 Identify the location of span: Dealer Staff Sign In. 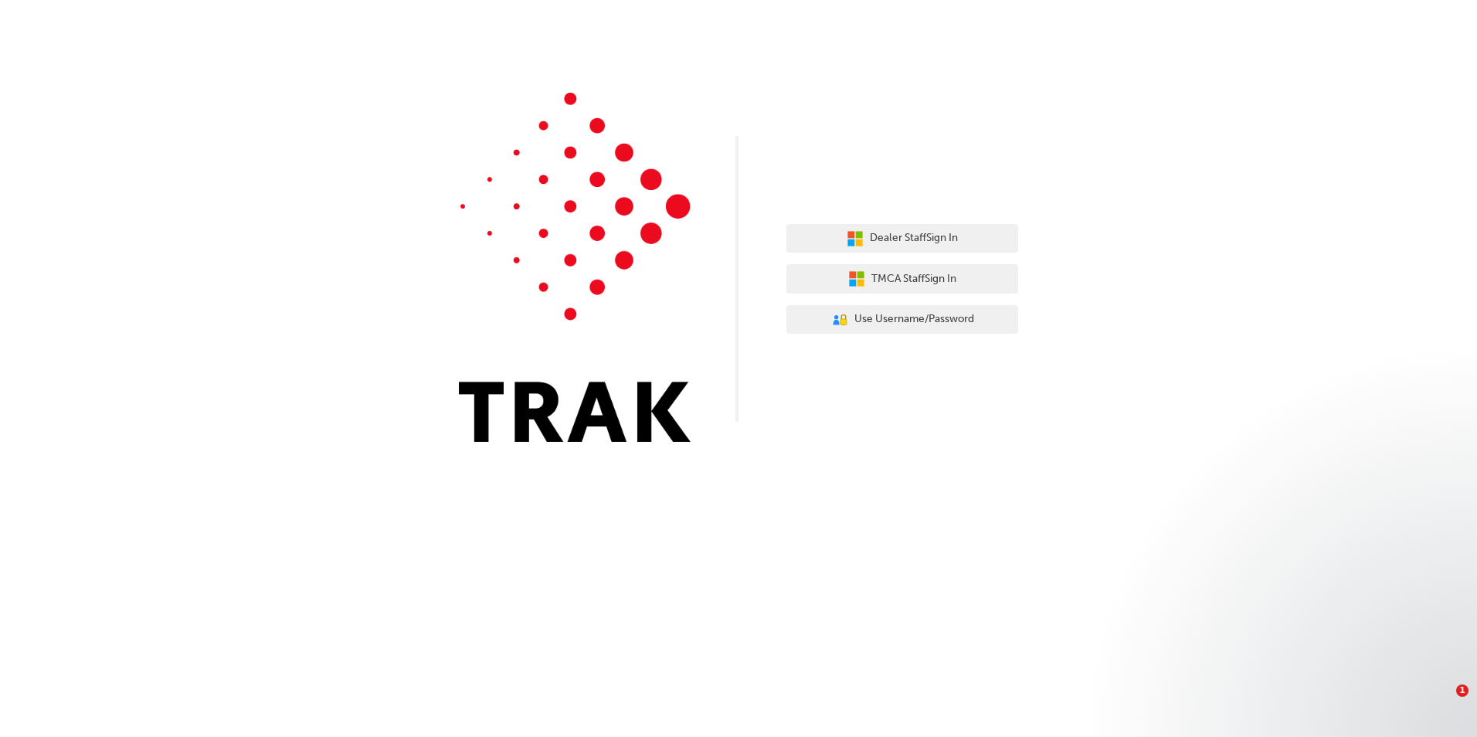
(914, 238).